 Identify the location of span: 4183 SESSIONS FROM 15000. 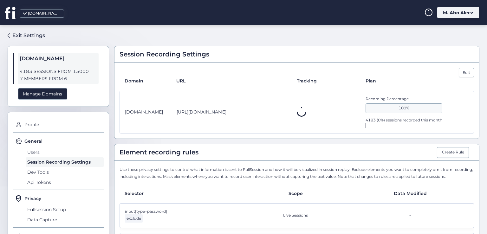
(58, 71).